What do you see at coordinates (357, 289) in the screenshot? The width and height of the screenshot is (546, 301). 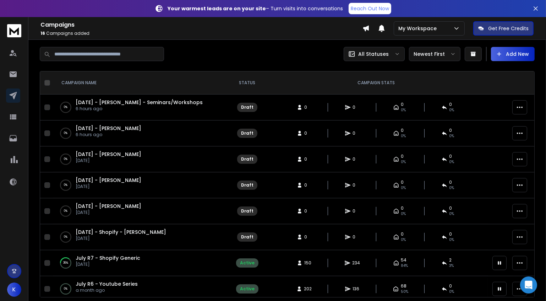 I see `span: 136` at bounding box center [357, 289].